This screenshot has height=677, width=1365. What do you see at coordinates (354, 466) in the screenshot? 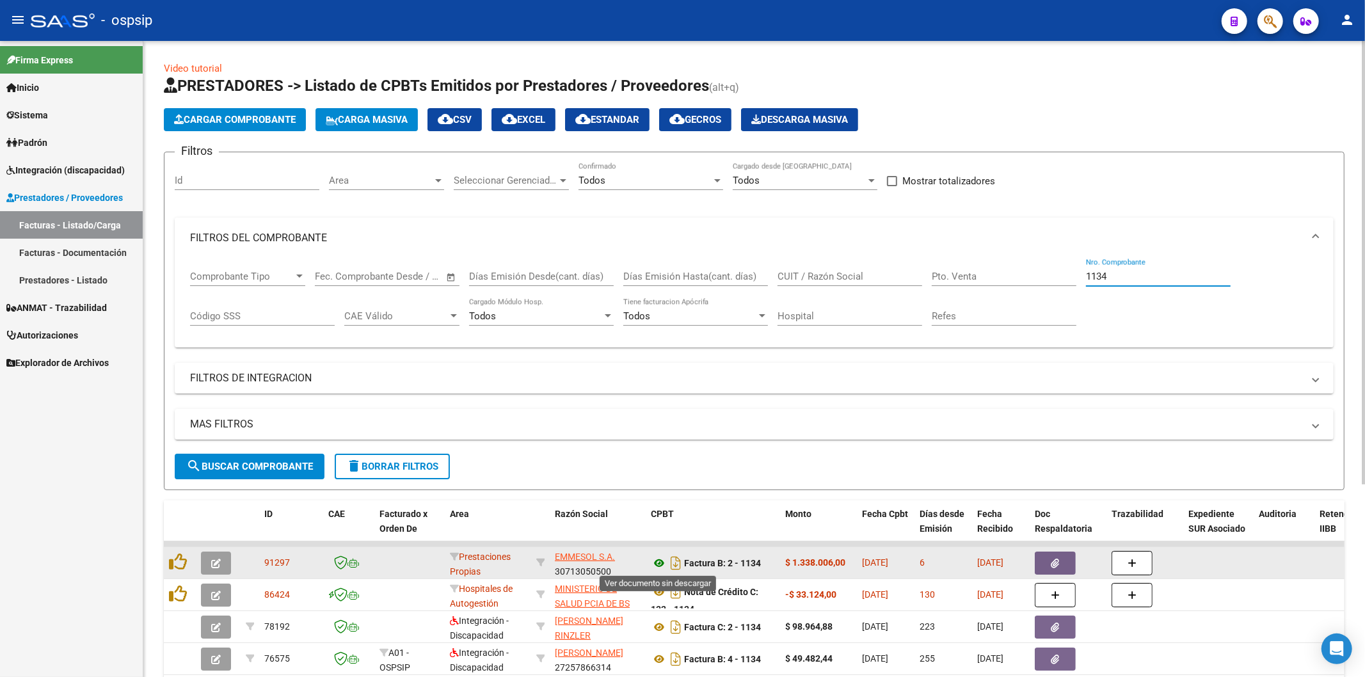
I see `mat-icon: delete` at bounding box center [354, 466].